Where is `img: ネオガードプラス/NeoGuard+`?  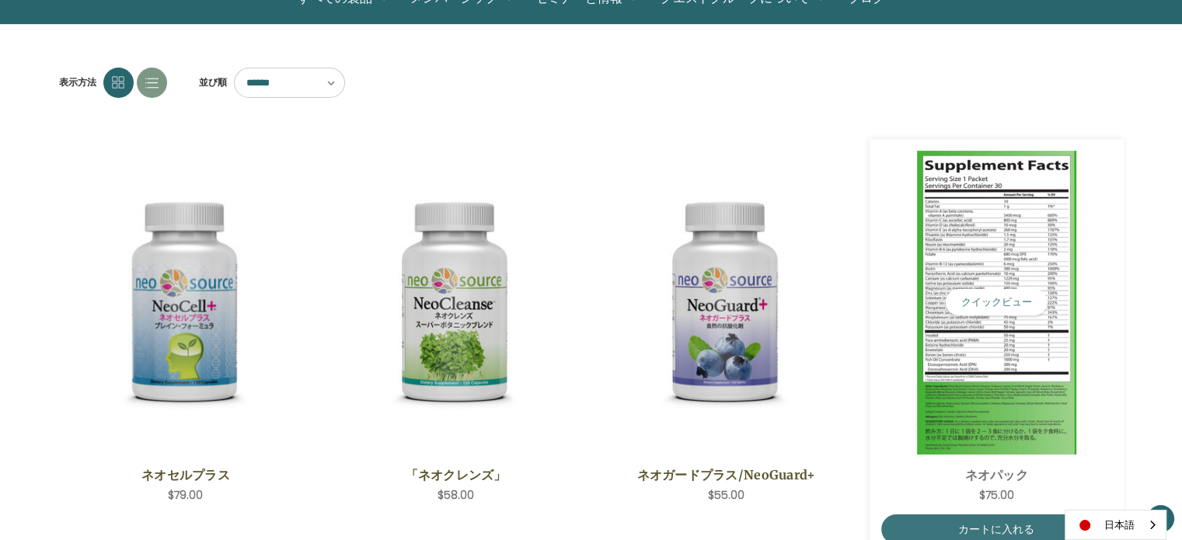 img: ネオガードプラス/NeoGuard+ is located at coordinates (726, 302).